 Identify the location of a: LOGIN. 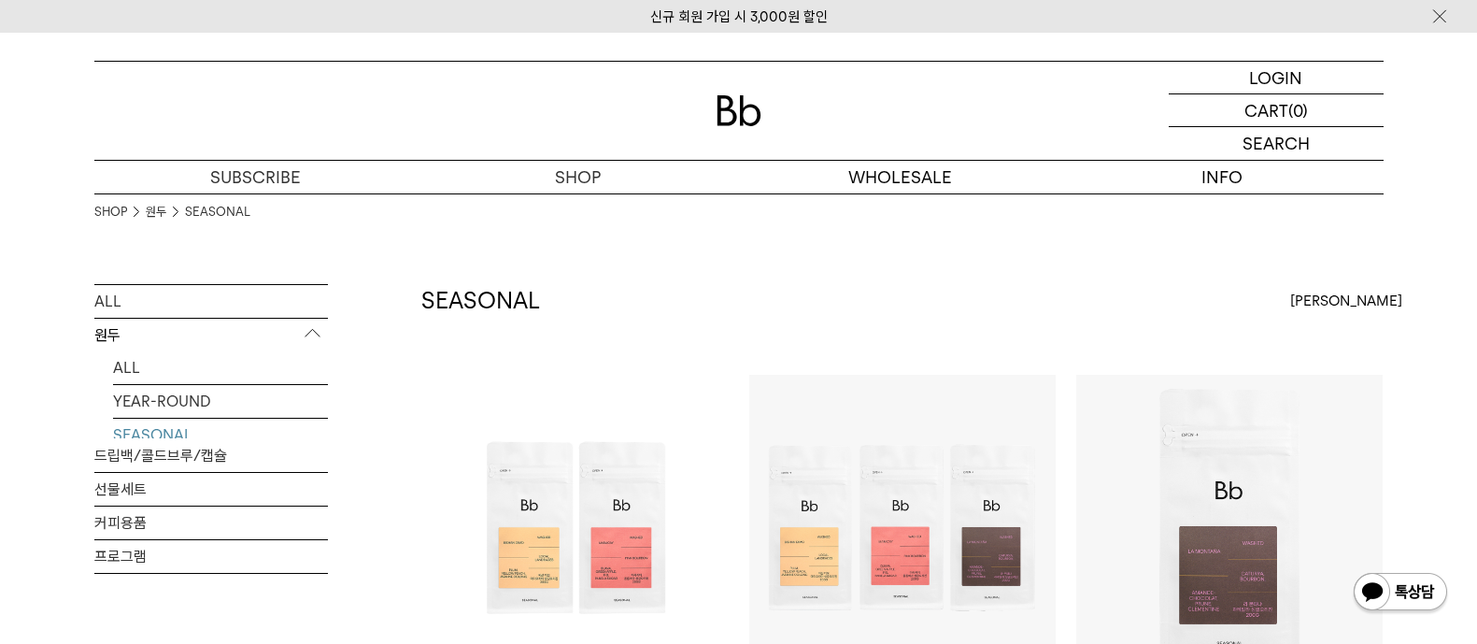
(1276, 78).